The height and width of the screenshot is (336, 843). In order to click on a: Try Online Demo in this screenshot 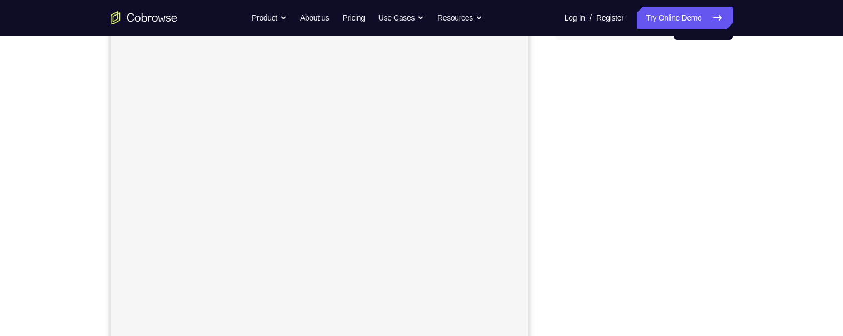, I will do `click(685, 18)`.